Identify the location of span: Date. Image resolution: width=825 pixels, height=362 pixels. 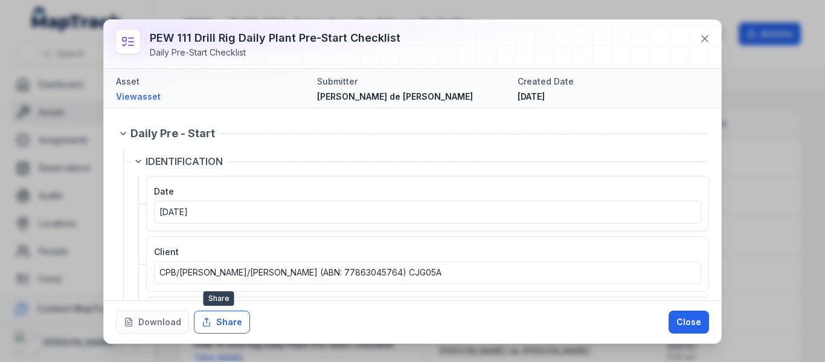
(164, 191).